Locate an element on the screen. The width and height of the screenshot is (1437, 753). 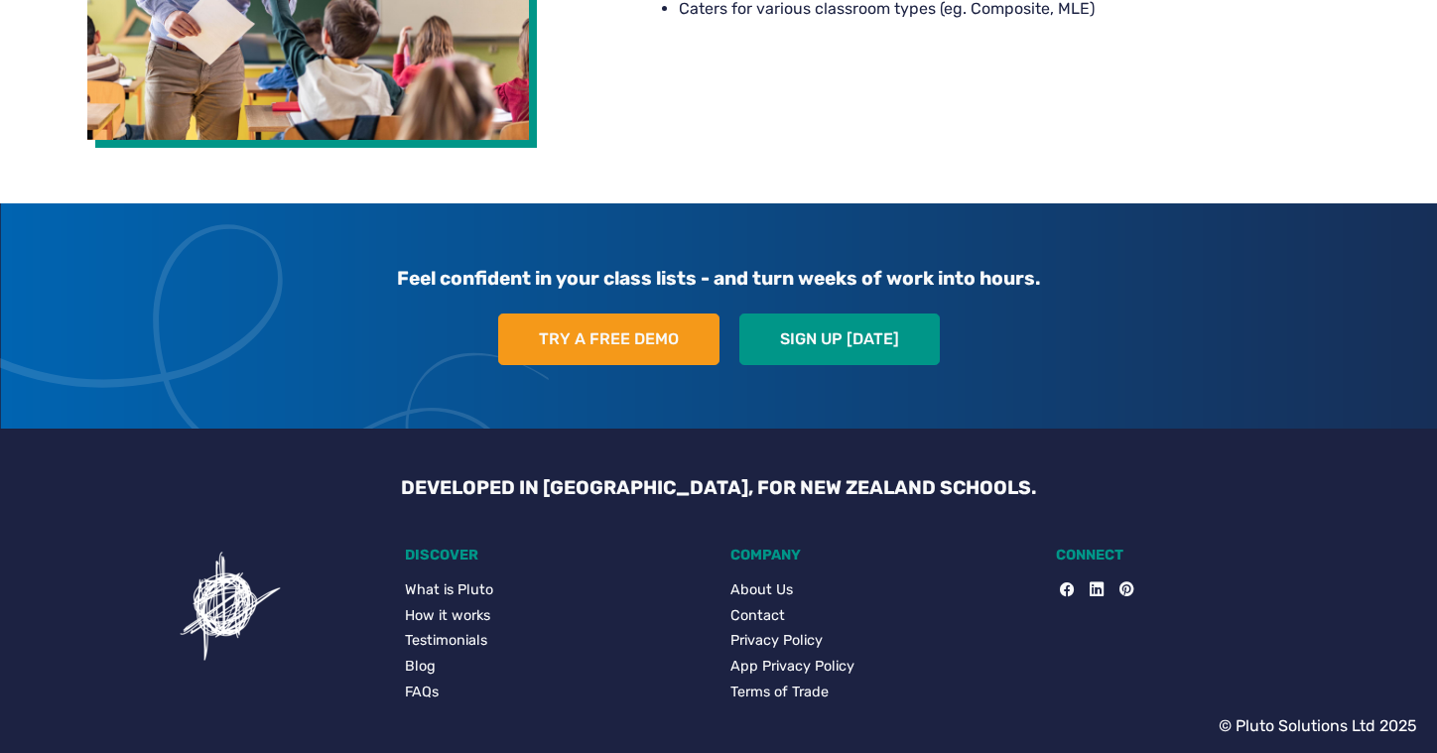
h5: DISCOVER is located at coordinates (556, 555).